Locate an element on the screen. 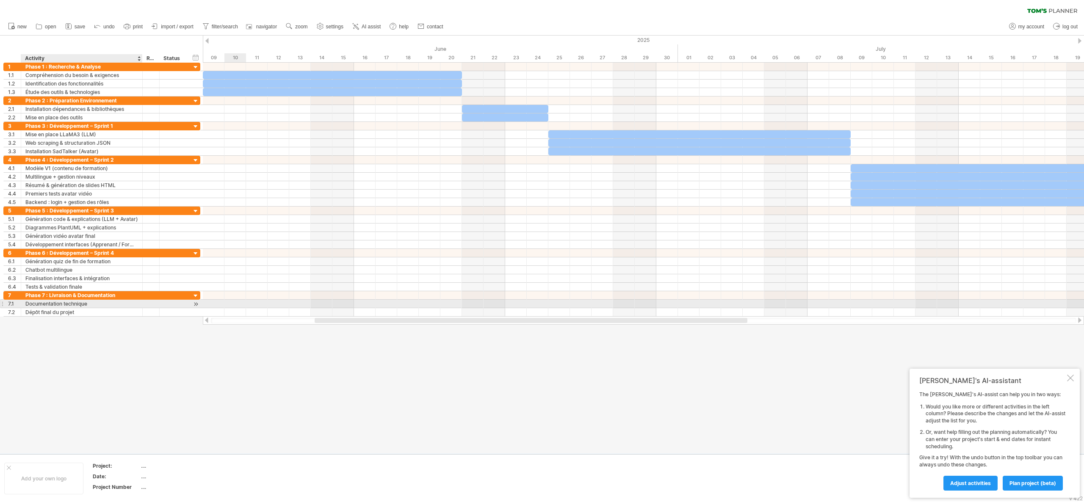 The image size is (1084, 502). span: filter/search is located at coordinates (225, 27).